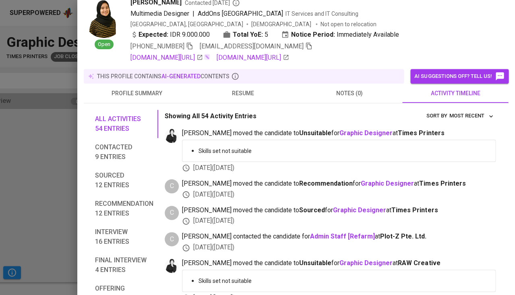 This screenshot has width=515, height=295. I want to click on div: Immediately Available, so click(340, 35).